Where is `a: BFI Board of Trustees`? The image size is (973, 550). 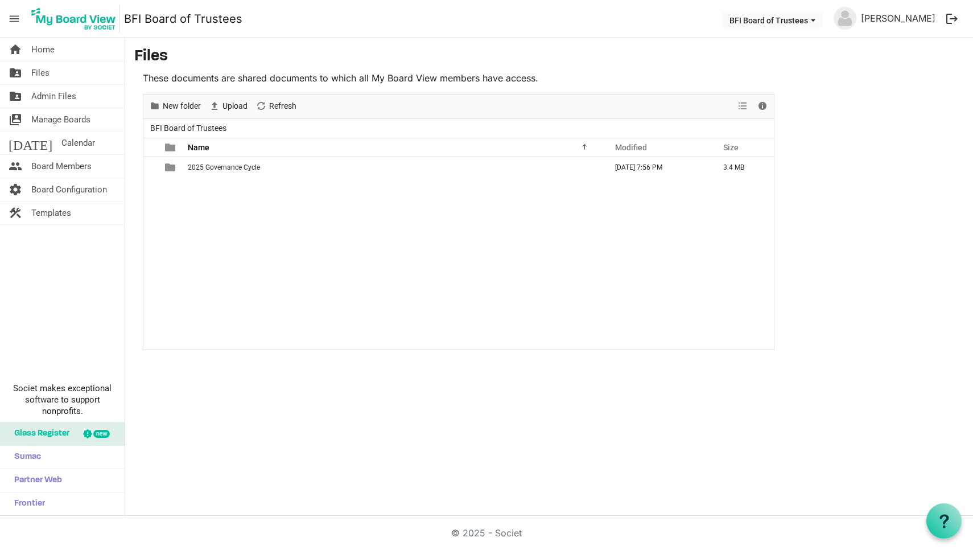
a: BFI Board of Trustees is located at coordinates (183, 19).